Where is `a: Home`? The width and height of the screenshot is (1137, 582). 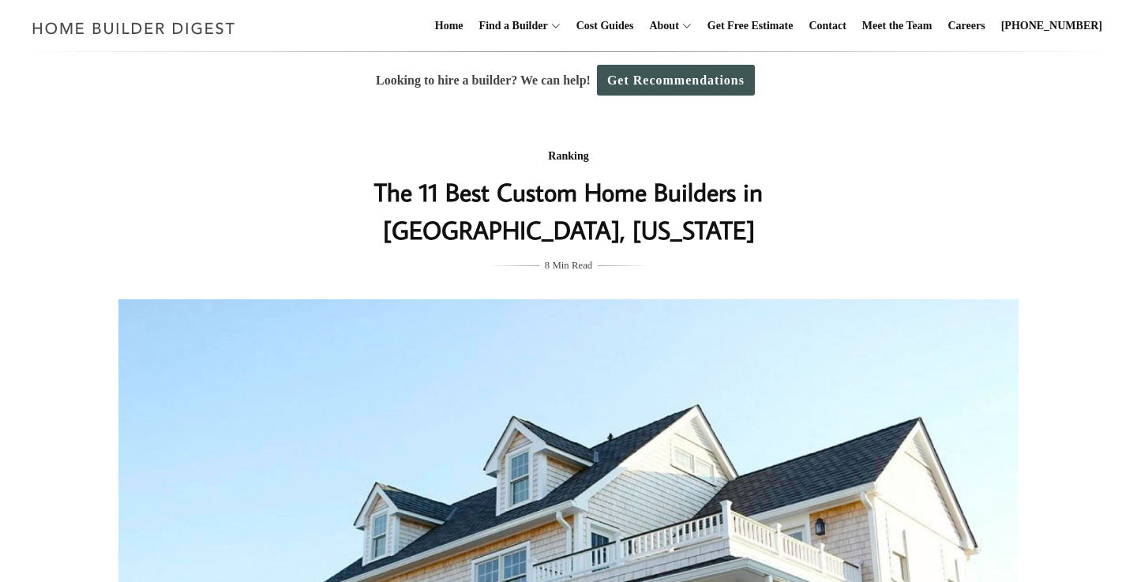 a: Home is located at coordinates (449, 26).